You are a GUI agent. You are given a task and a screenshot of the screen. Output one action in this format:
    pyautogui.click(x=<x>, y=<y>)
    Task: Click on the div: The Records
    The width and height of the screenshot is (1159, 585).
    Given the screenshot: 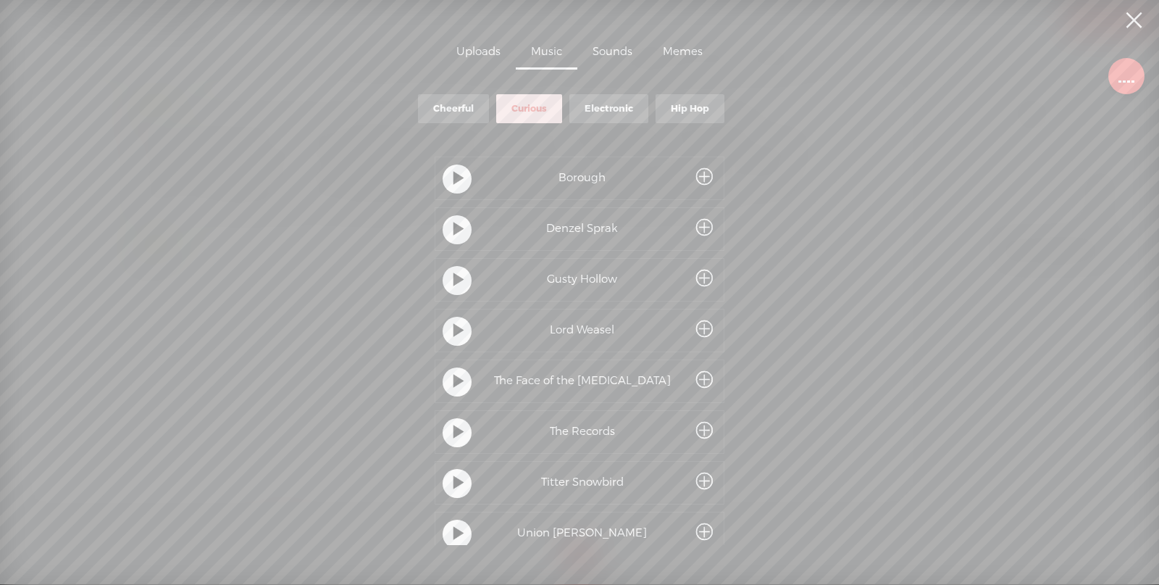 What is the action you would take?
    pyautogui.click(x=582, y=432)
    